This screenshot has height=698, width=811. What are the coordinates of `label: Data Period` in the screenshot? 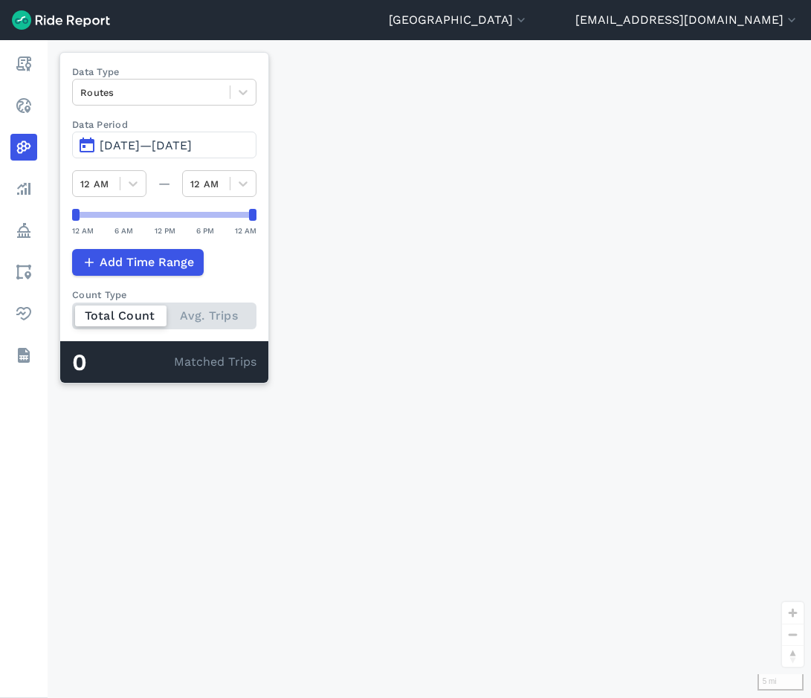 It's located at (164, 124).